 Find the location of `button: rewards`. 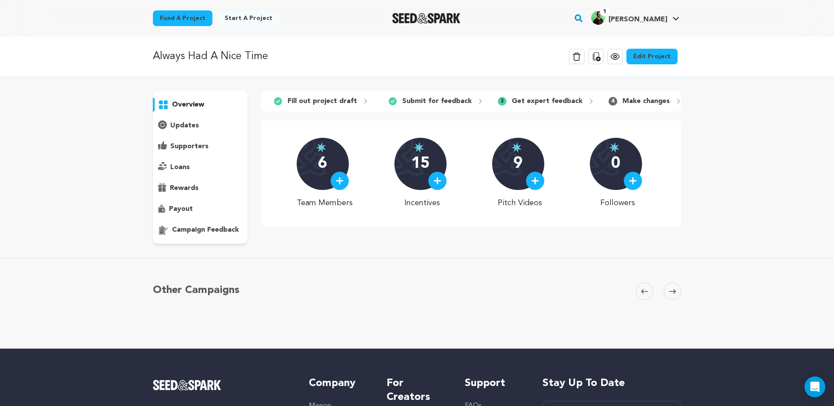

button: rewards is located at coordinates (200, 188).